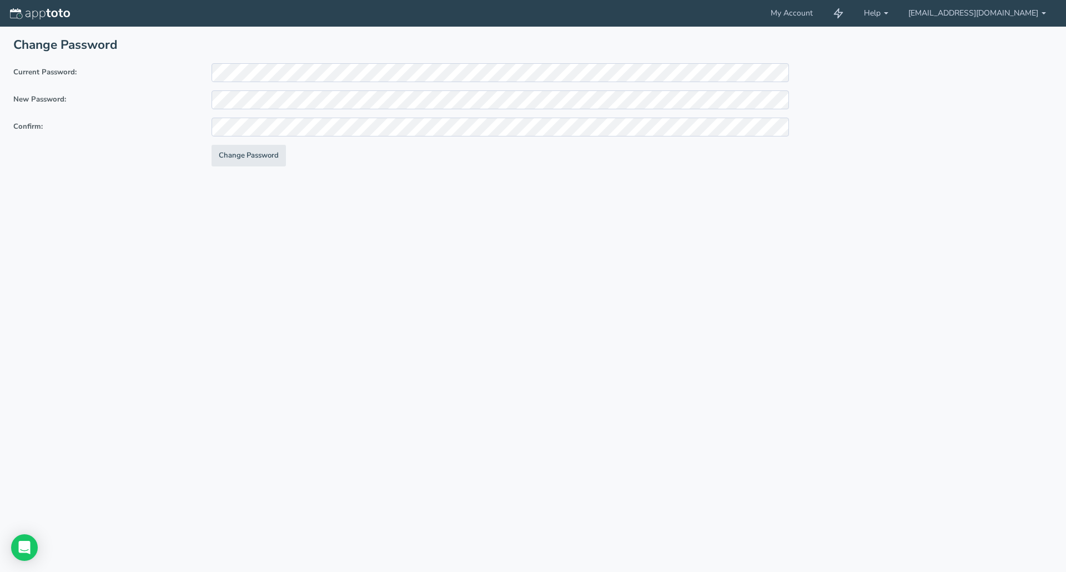 Image resolution: width=1066 pixels, height=572 pixels. I want to click on img: logo-apptoto--white.svg, so click(40, 14).